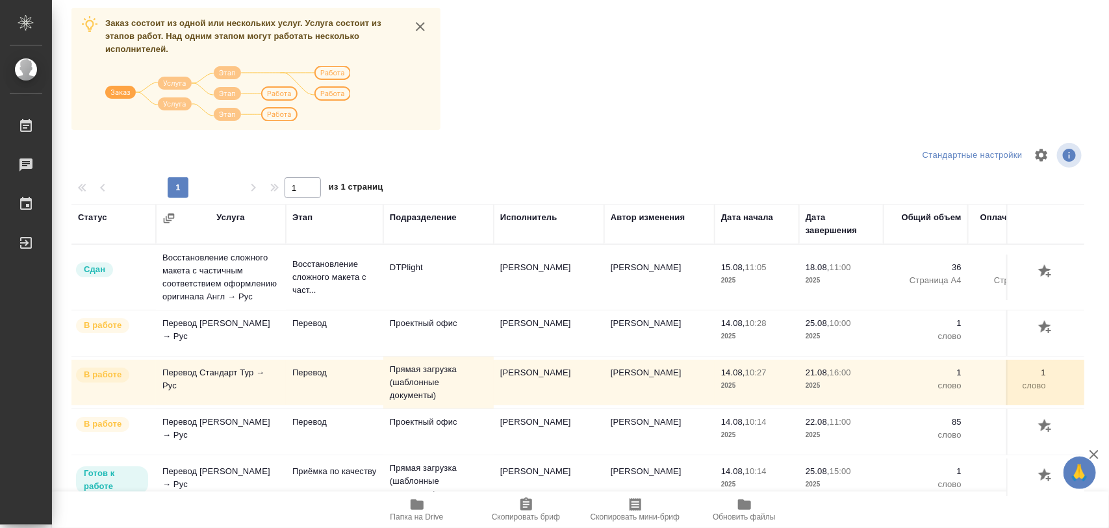 Image resolution: width=1109 pixels, height=528 pixels. Describe the element at coordinates (112, 480) in the screenshot. I see `p: Готов к работе` at that location.